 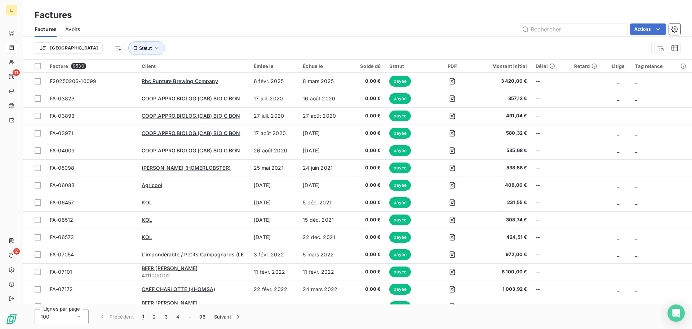 What do you see at coordinates (274, 254) in the screenshot?
I see `td: 3 févr. 2022` at bounding box center [274, 254].